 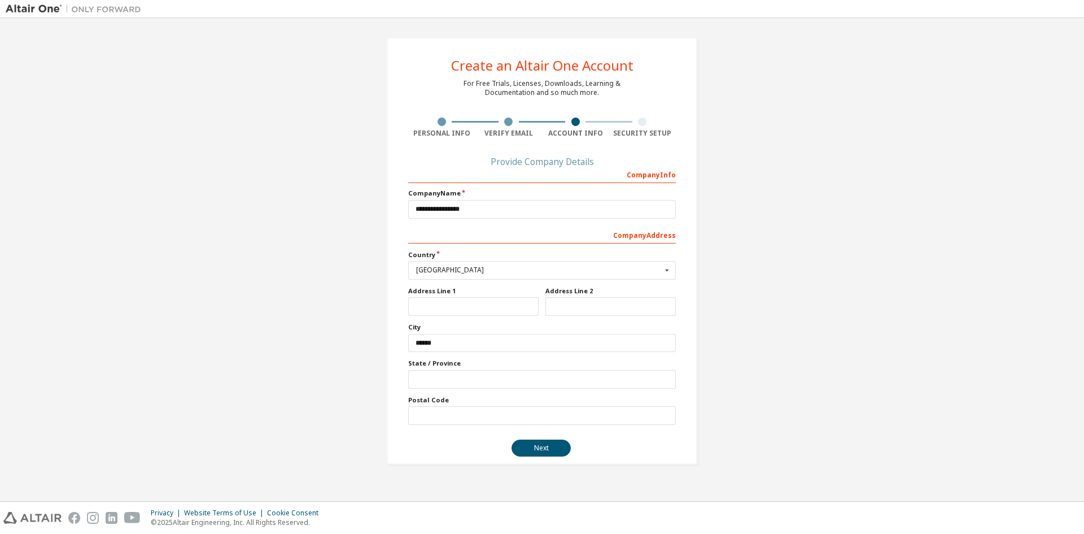 I want to click on img: linkedin.svg, so click(x=111, y=517).